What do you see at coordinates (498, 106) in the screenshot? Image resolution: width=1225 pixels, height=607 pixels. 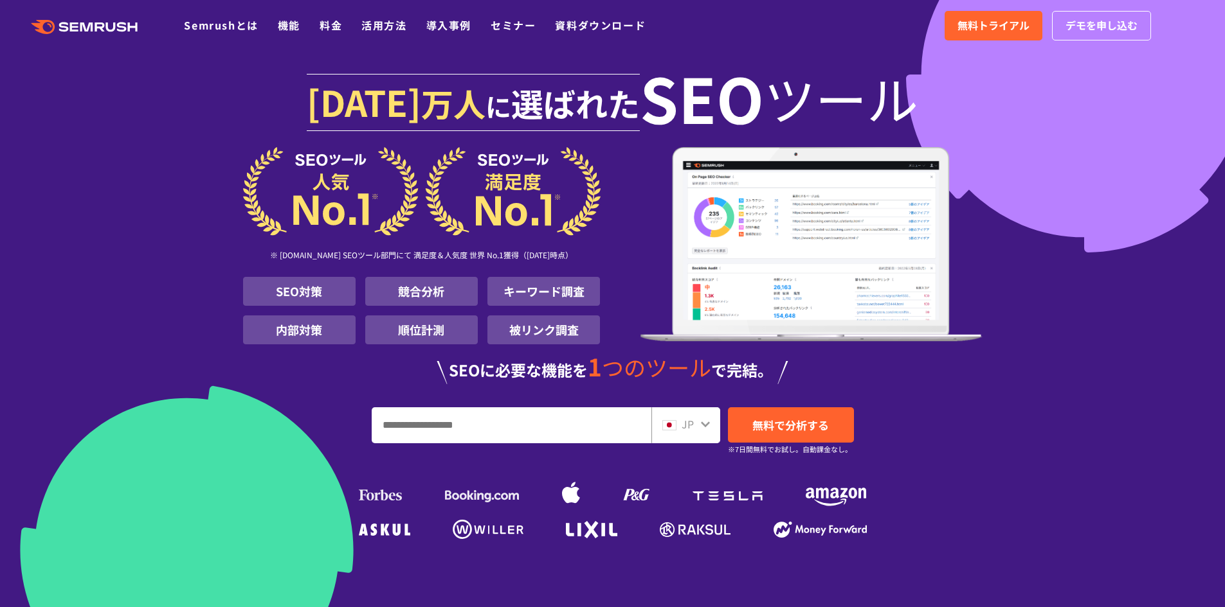 I see `span: に` at bounding box center [498, 106].